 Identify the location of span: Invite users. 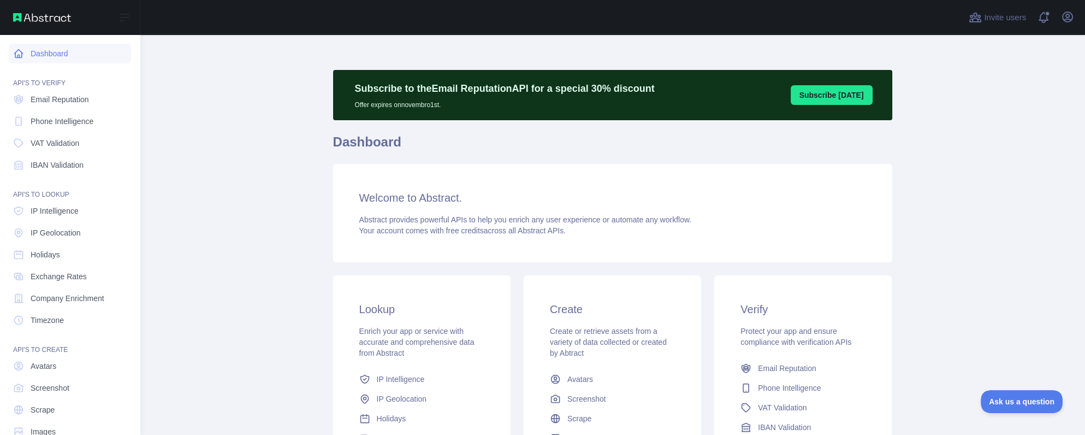
(1005, 17).